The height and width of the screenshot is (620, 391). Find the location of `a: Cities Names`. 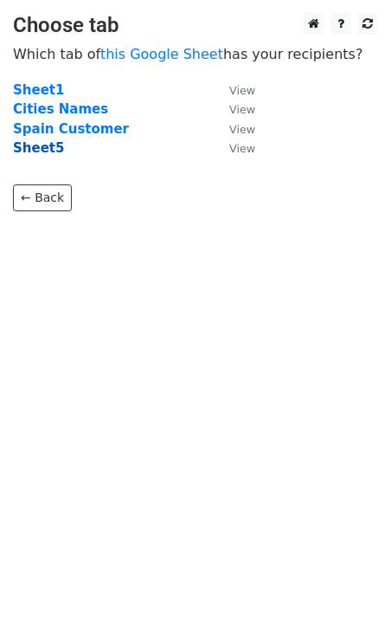

a: Cities Names is located at coordinates (61, 109).